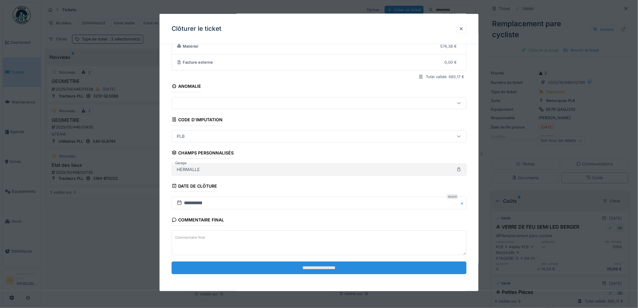  What do you see at coordinates (445, 77) in the screenshot?
I see `div: Total validé: 685,17 €` at bounding box center [445, 77].